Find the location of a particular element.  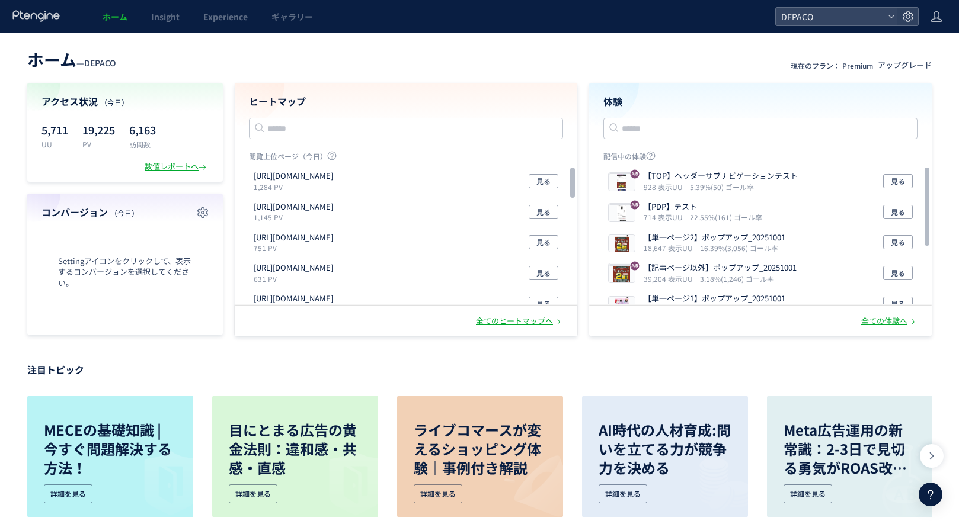

img: f6e69b6bd3cd615202c0588b3497190f1759281533500.png is located at coordinates (622, 305).